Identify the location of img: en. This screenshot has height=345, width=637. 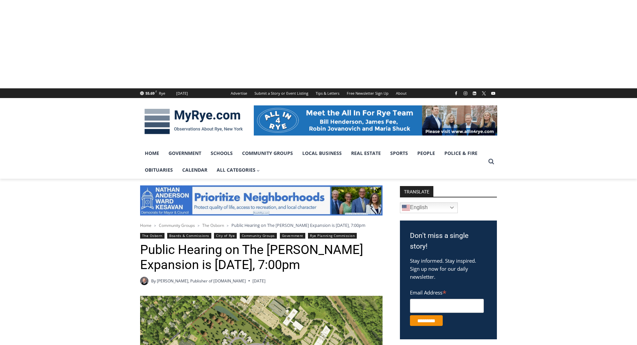
(406, 208).